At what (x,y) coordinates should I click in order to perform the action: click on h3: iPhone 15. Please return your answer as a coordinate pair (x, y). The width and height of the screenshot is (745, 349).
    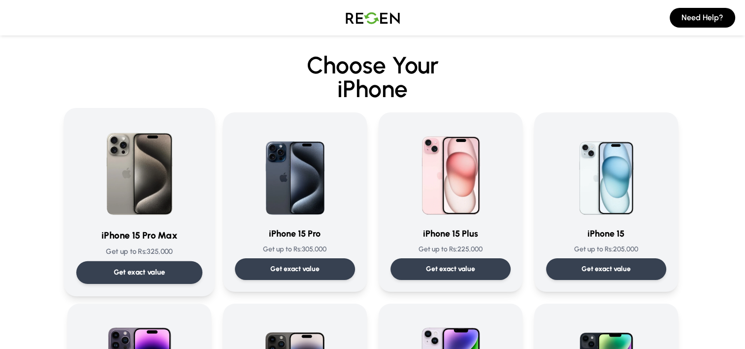
    Looking at the image, I should click on (606, 233).